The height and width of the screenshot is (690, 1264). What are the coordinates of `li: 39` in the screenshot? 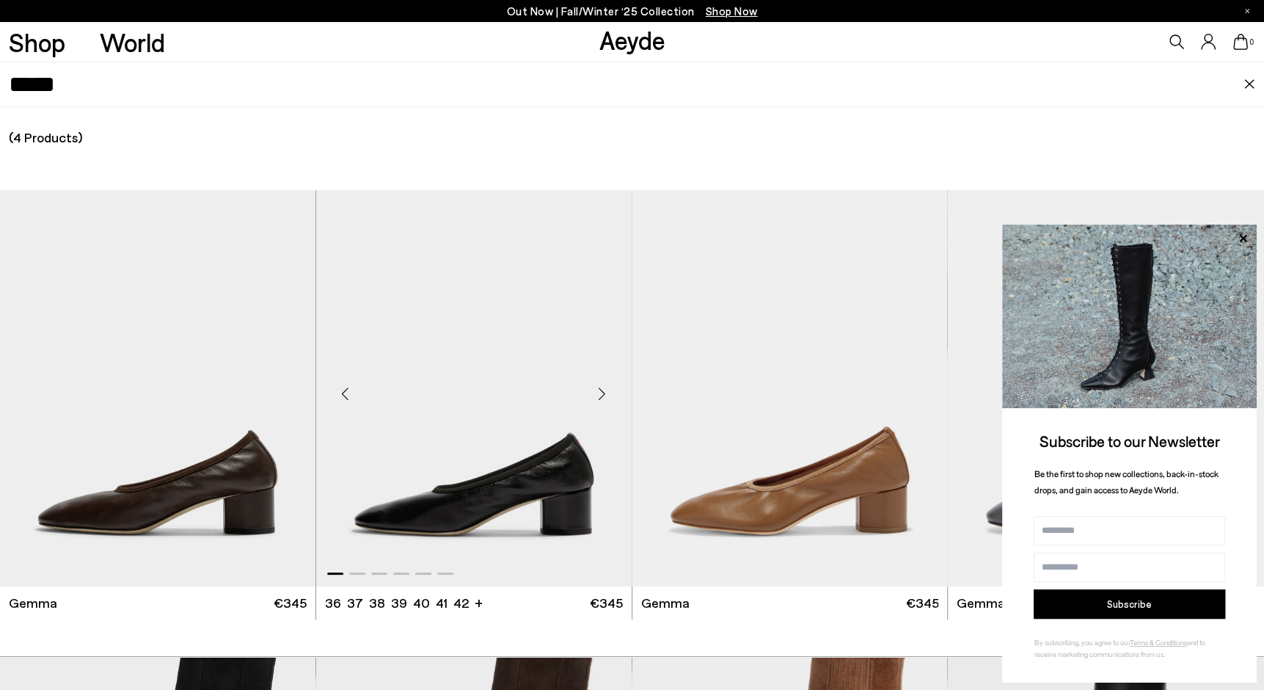 It's located at (399, 602).